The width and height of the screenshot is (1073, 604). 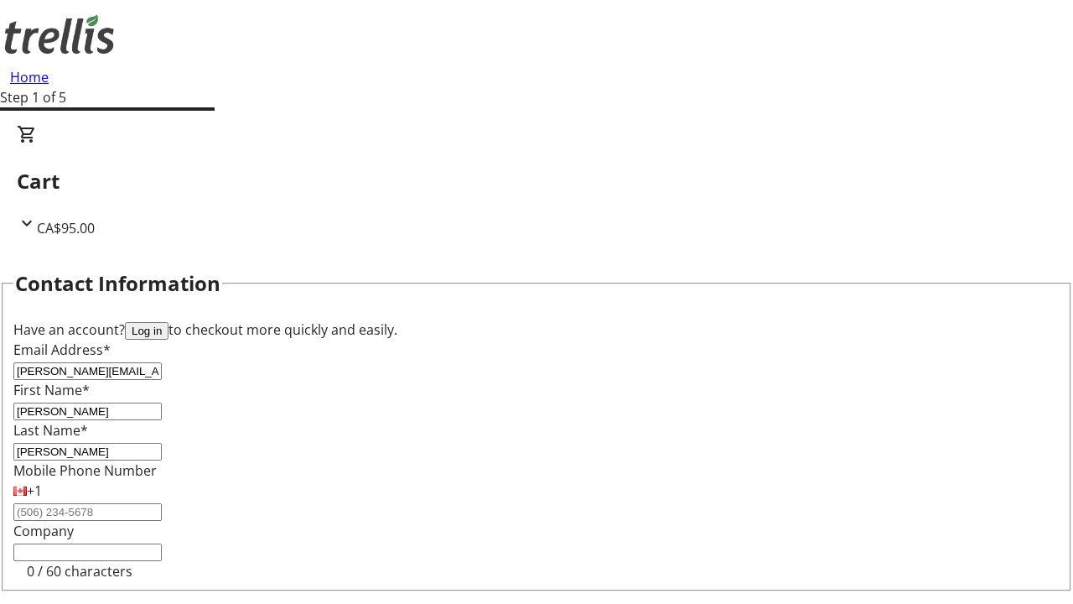 I want to click on div: Have an account? to checkout more quickly and easily., so click(x=537, y=329).